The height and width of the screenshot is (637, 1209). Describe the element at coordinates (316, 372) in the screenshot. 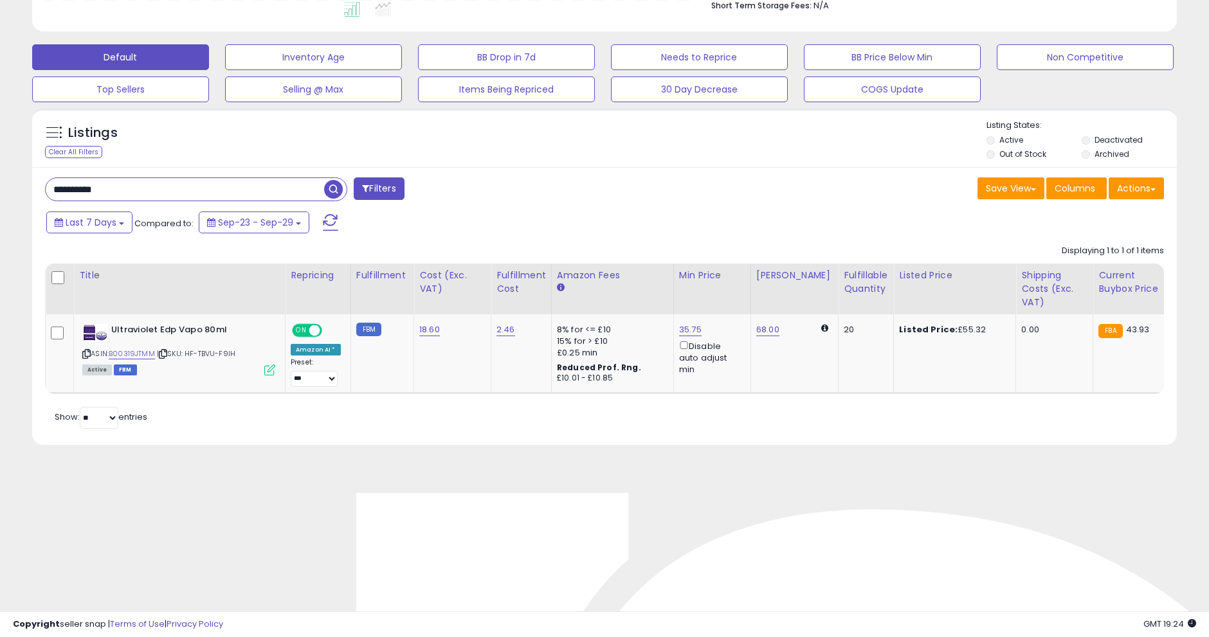

I see `div: Preset:` at that location.